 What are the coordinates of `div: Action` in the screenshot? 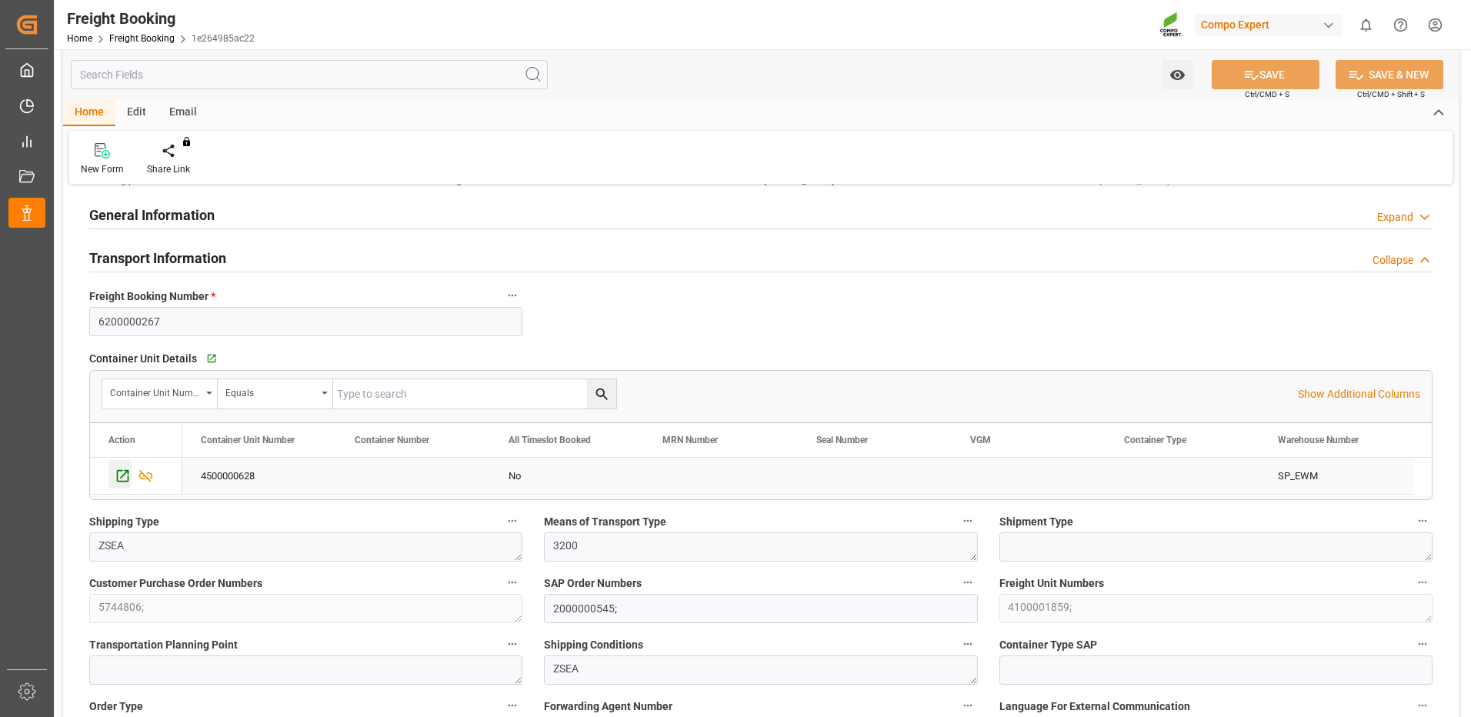 It's located at (122, 440).